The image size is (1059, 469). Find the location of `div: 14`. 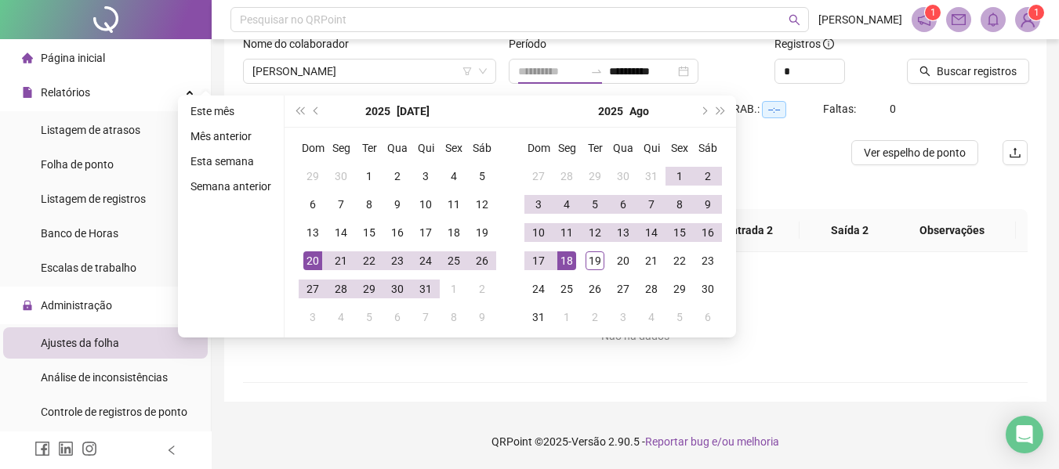

div: 14 is located at coordinates (341, 233).